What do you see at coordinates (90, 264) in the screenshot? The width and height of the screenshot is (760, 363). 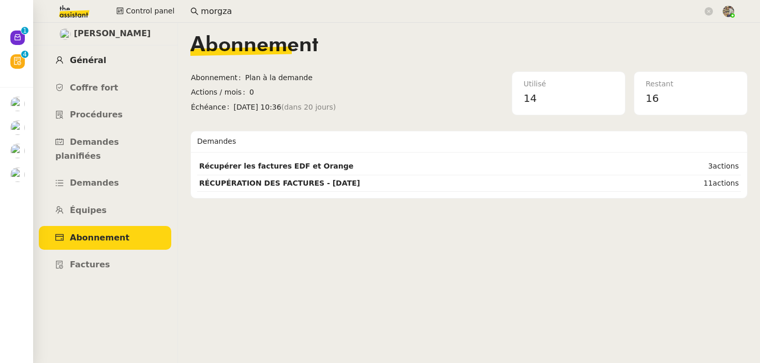 I see `span: Factures` at bounding box center [90, 264].